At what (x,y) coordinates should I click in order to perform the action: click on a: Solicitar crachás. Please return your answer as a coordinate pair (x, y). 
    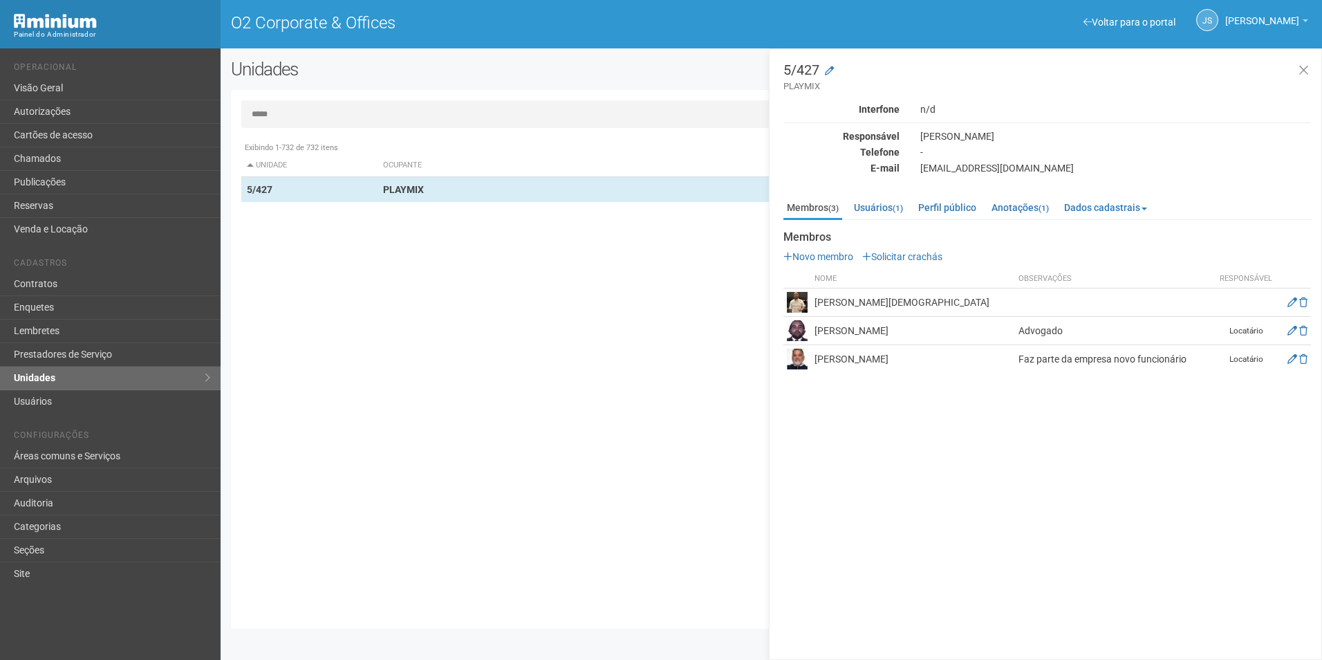
    Looking at the image, I should click on (903, 257).